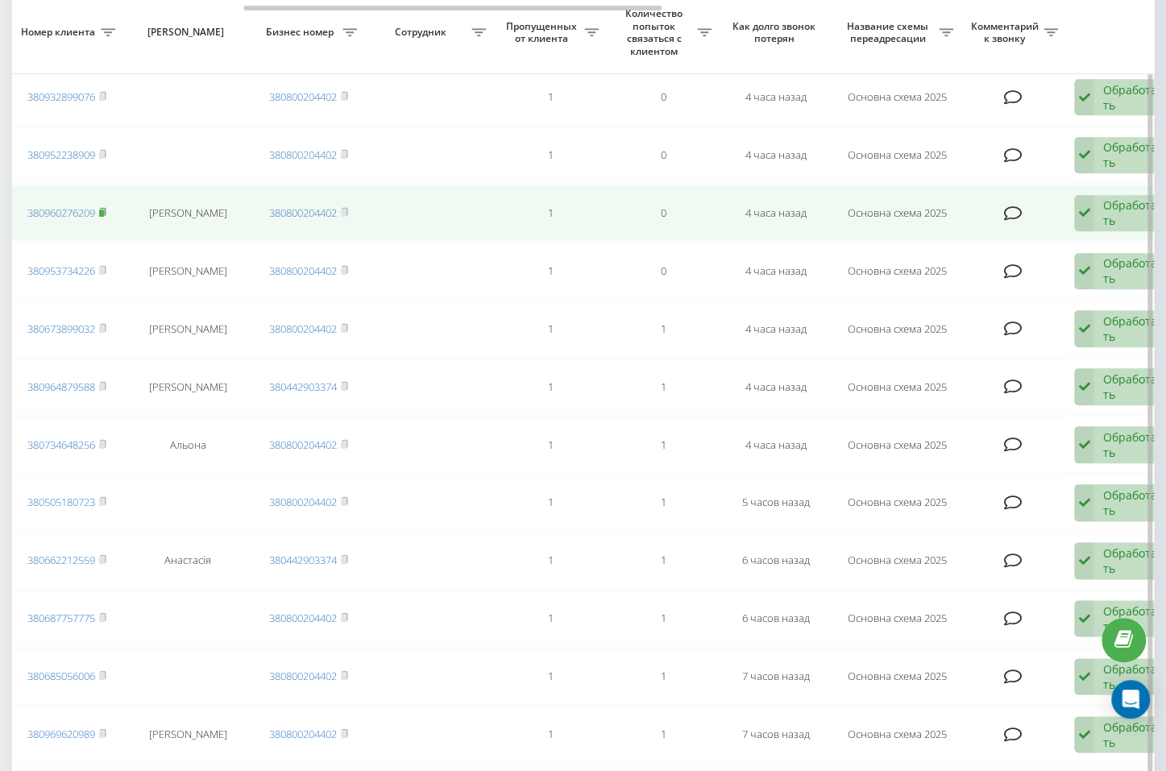  I want to click on span: Комментарий к звонку, so click(1006, 32).